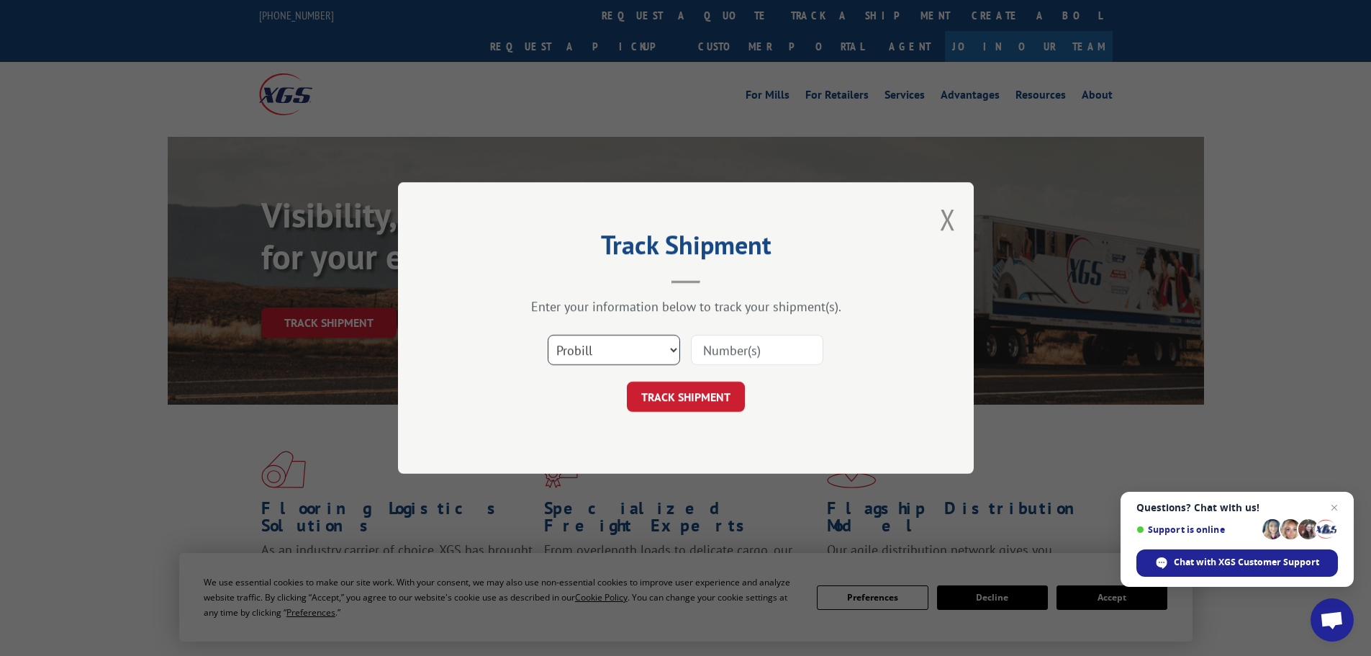  What do you see at coordinates (757, 350) in the screenshot?
I see `input: Number(s)` at bounding box center [757, 350].